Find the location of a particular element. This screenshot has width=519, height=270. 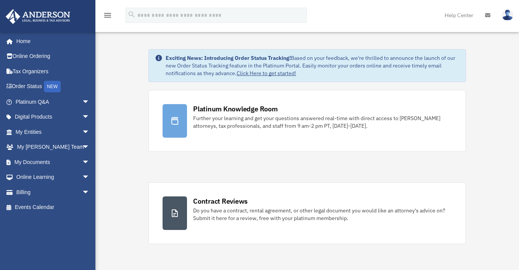

div: Contract Reviews is located at coordinates (220, 201).